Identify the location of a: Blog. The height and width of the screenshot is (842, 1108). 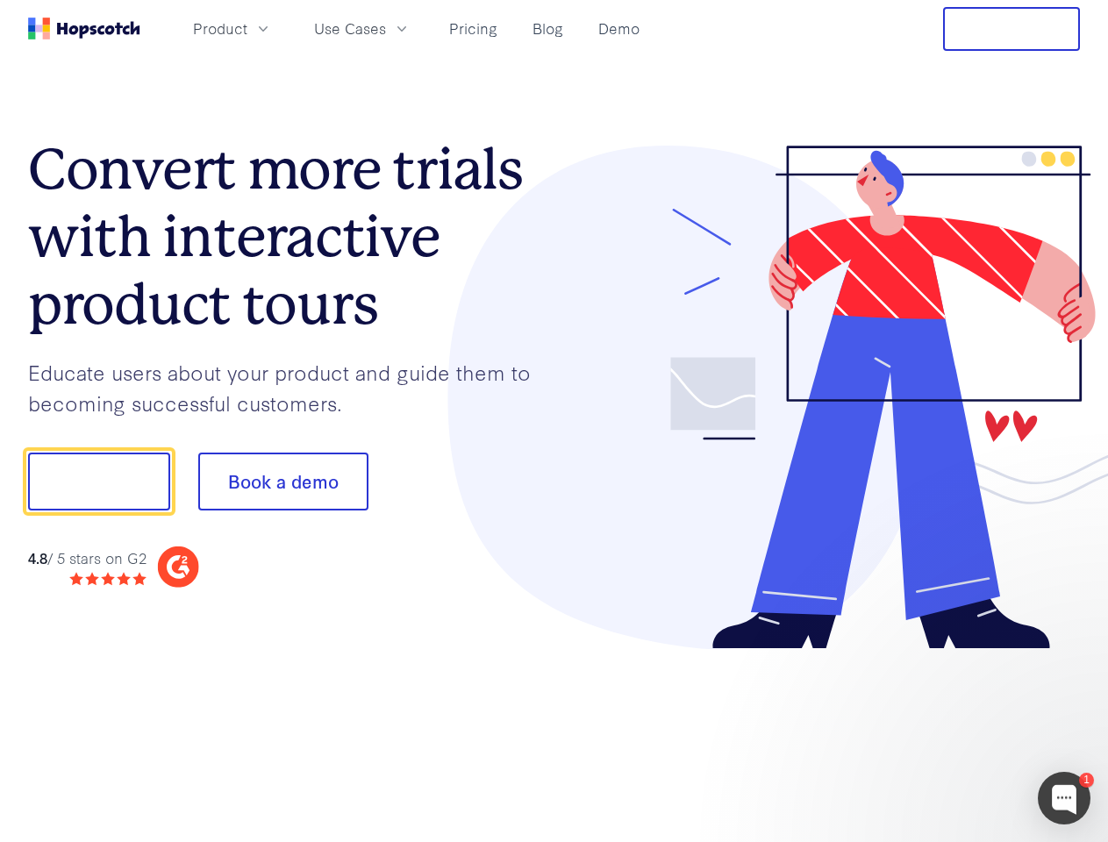
(548, 28).